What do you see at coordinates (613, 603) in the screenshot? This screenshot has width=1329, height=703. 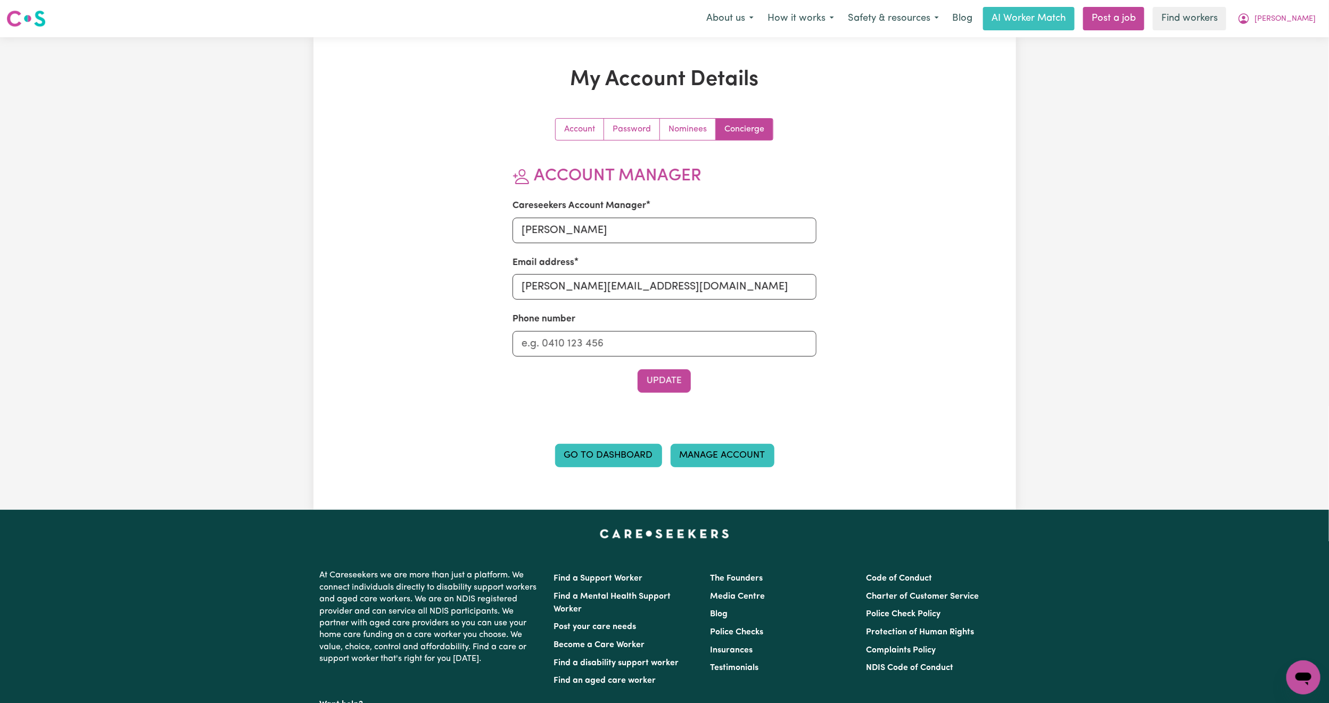 I see `a: Find a Mental Health Support Worker` at bounding box center [613, 603].